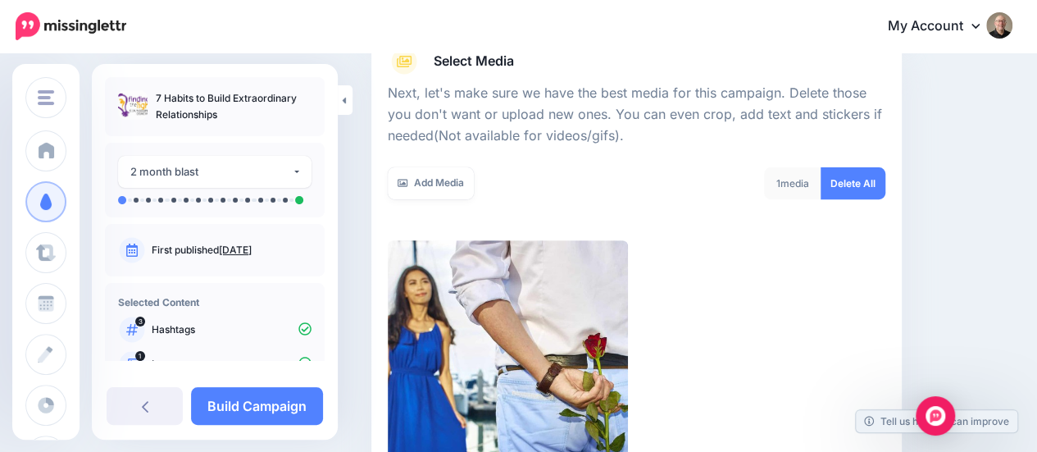 This screenshot has width=1037, height=452. Describe the element at coordinates (793, 183) in the screenshot. I see `div: media` at that location.